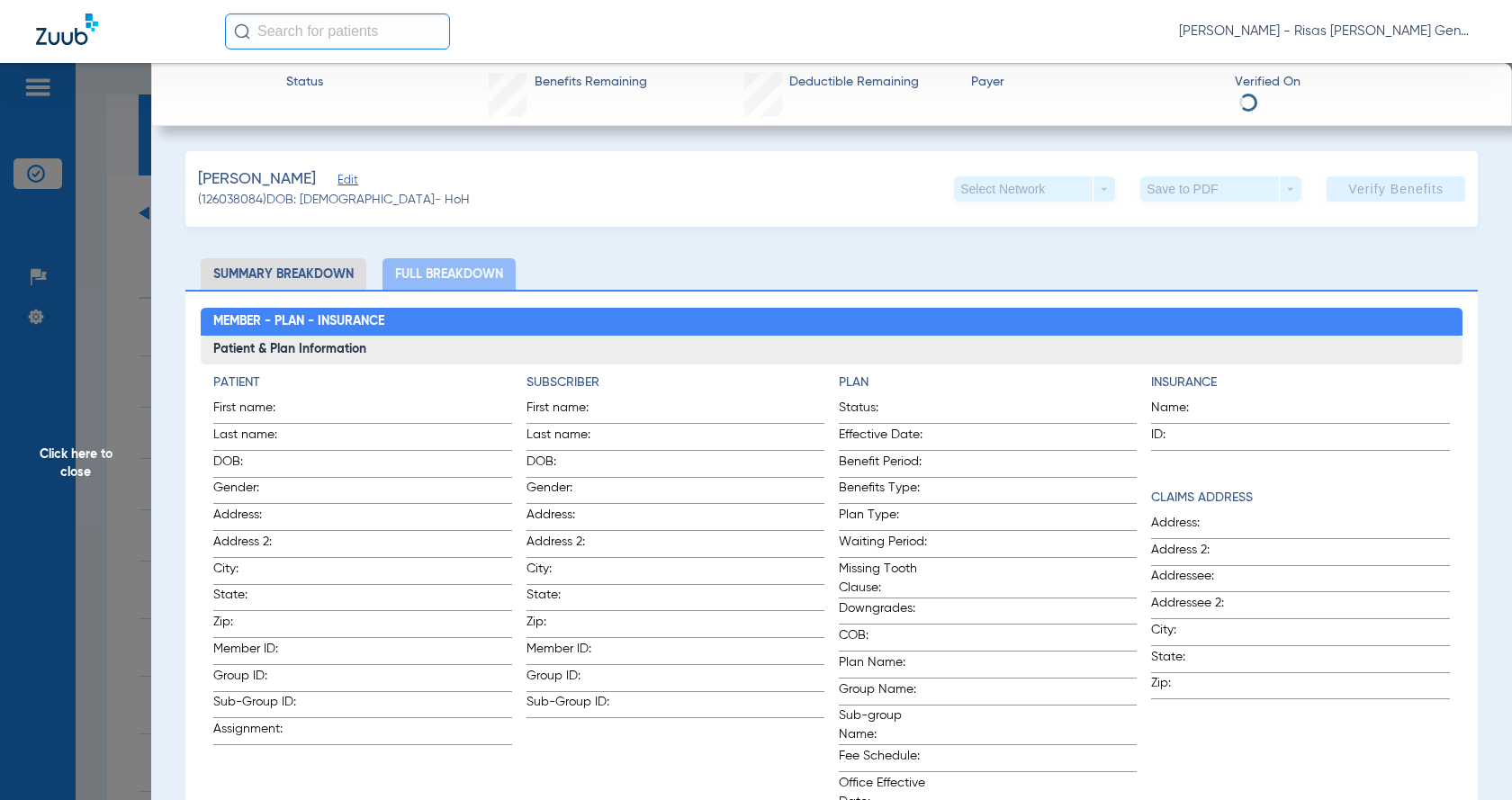 The width and height of the screenshot is (1512, 800). What do you see at coordinates (883, 411) in the screenshot?
I see `span: Status:` at bounding box center [883, 411].